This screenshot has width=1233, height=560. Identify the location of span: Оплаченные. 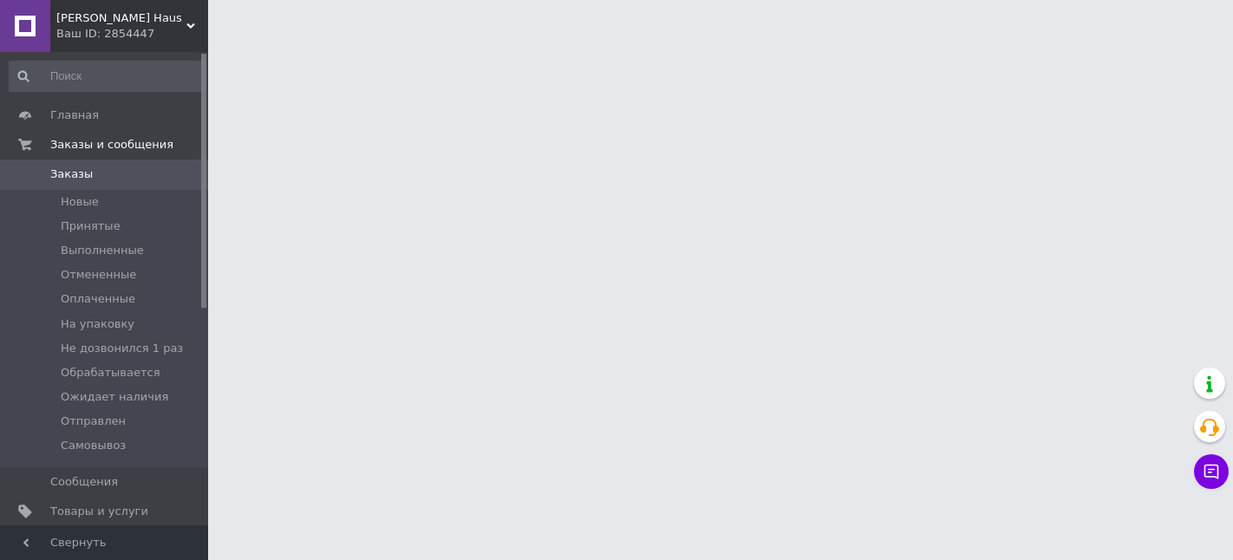
(98, 299).